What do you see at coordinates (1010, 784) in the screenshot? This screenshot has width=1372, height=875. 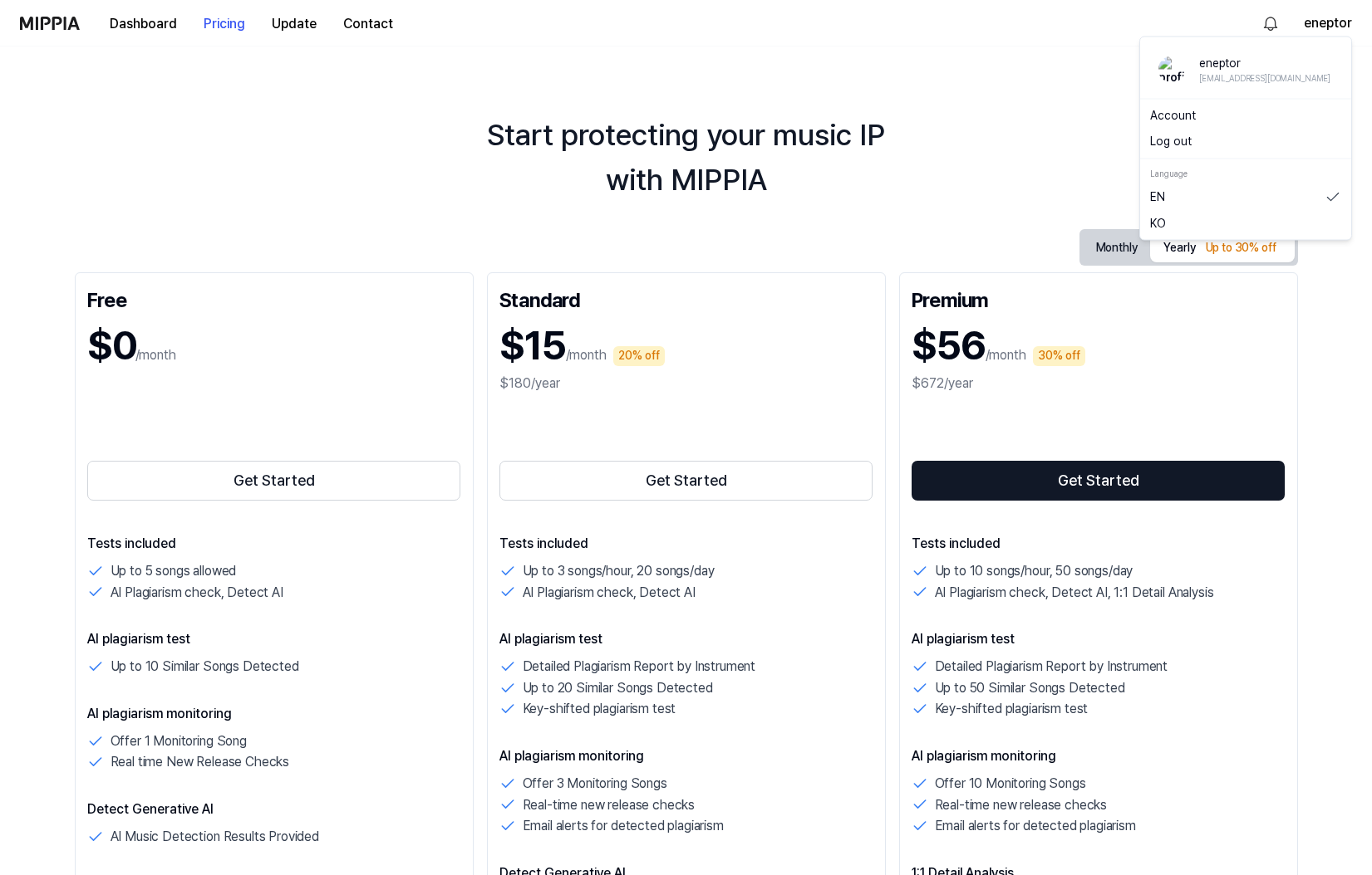 I see `p: Offer 10 Monitoring Songs` at bounding box center [1010, 784].